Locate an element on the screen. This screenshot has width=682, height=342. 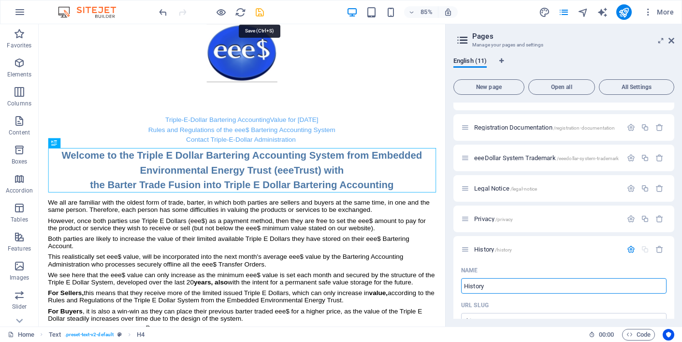
div: Privacy/privacy is located at coordinates (547, 219).